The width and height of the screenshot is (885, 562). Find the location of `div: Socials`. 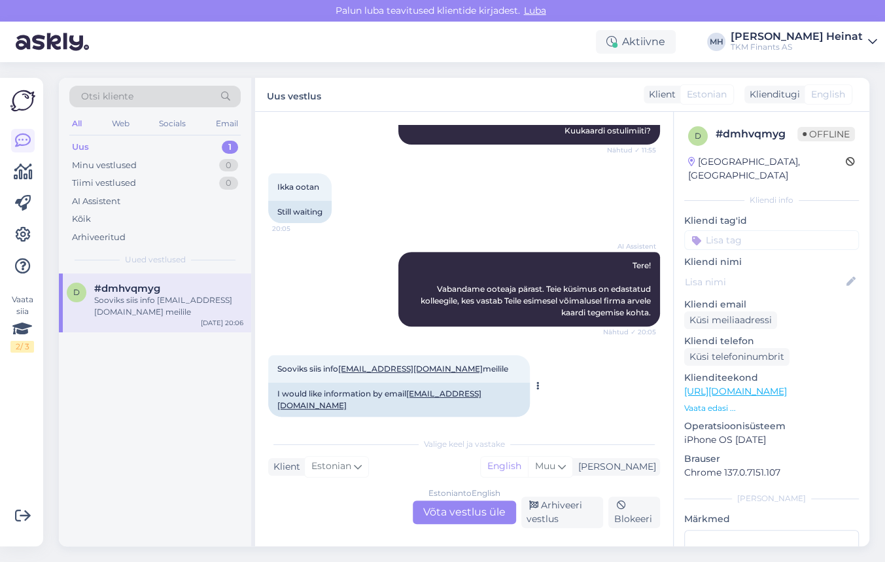

div: Socials is located at coordinates (172, 124).